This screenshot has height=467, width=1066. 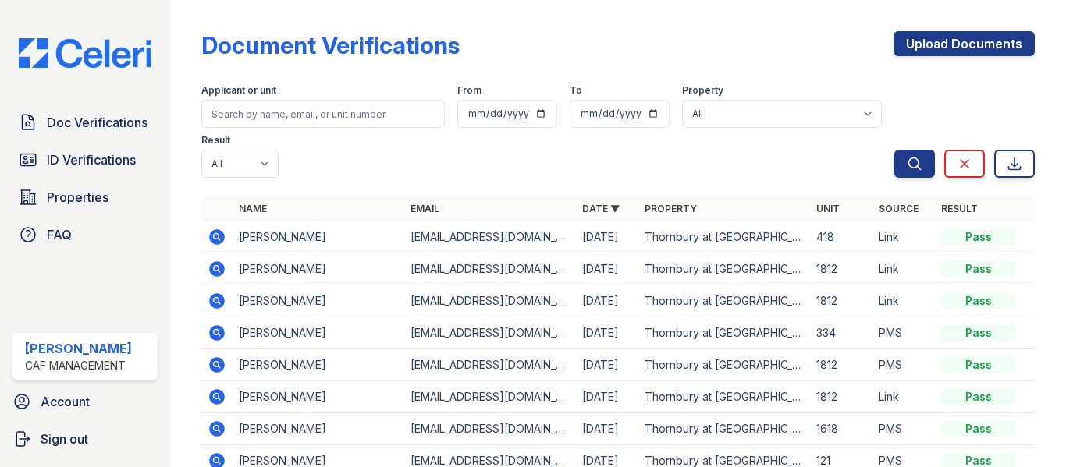 I want to click on label: From, so click(x=469, y=90).